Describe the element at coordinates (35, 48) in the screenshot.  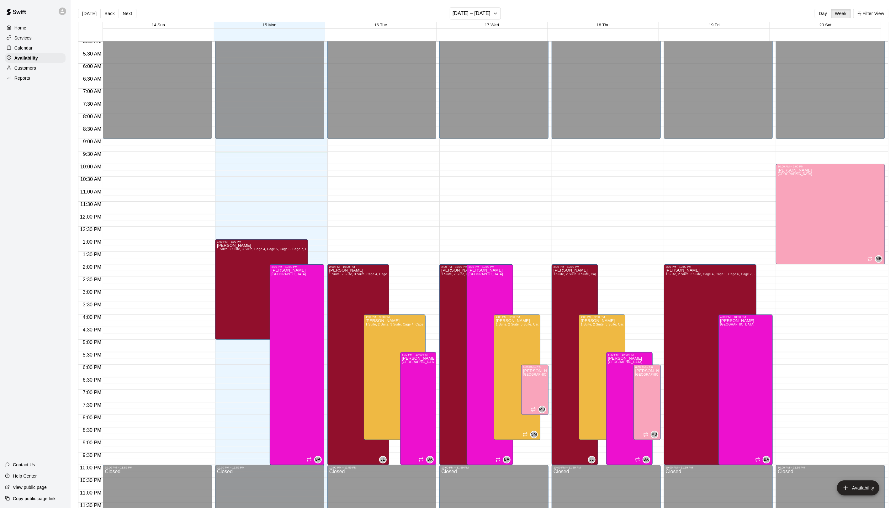
I see `div: Calendar` at that location.